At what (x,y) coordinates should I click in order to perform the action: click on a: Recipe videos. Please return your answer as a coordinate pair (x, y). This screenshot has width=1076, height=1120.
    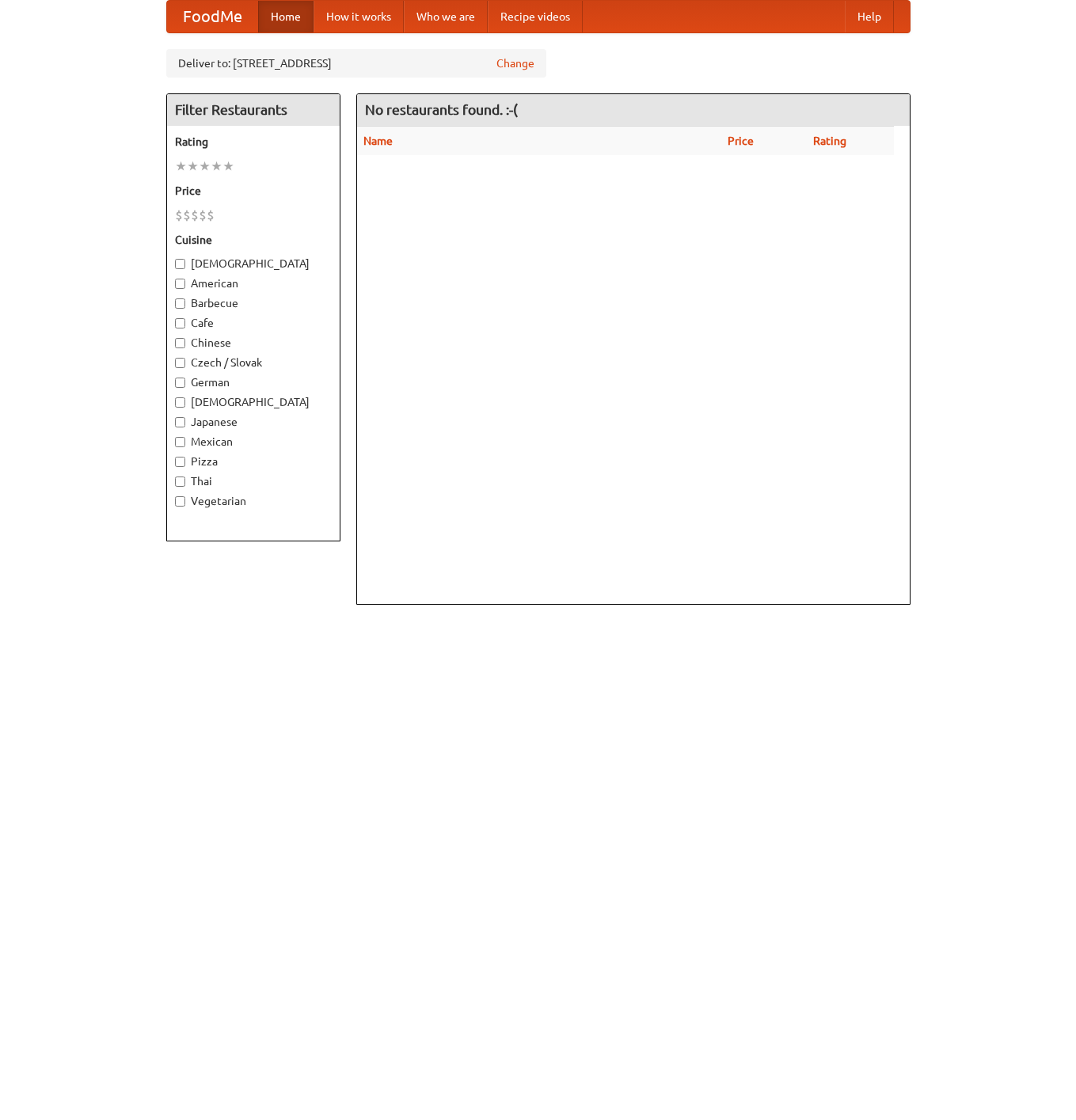
    Looking at the image, I should click on (535, 17).